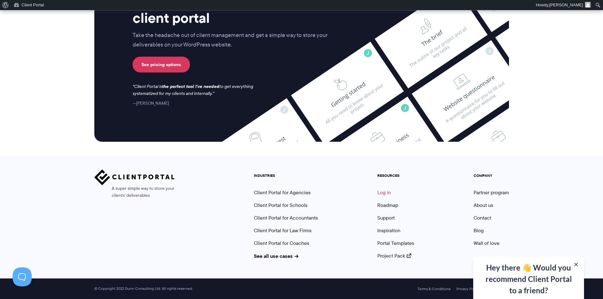 Image resolution: width=603 pixels, height=299 pixels. Describe the element at coordinates (191, 86) in the screenshot. I see `strong: the perfect tool I've needed` at that location.